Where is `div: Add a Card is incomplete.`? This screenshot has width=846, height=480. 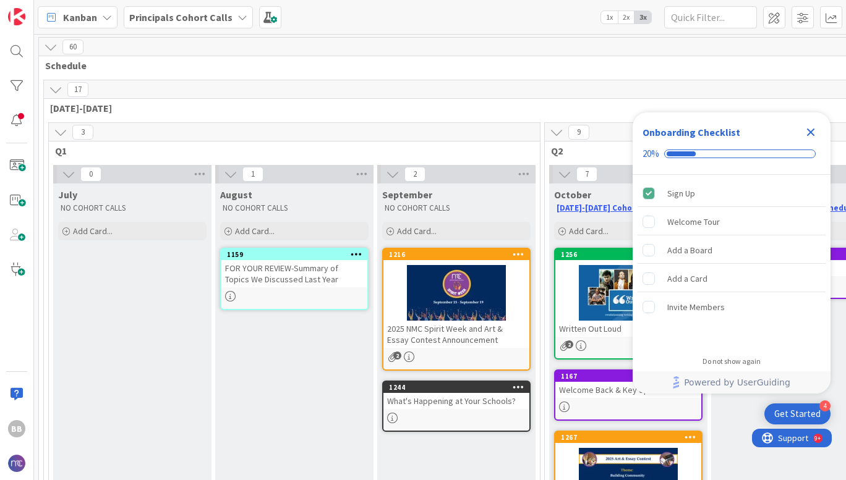
div: Add a Card is incomplete. is located at coordinates (731, 279).